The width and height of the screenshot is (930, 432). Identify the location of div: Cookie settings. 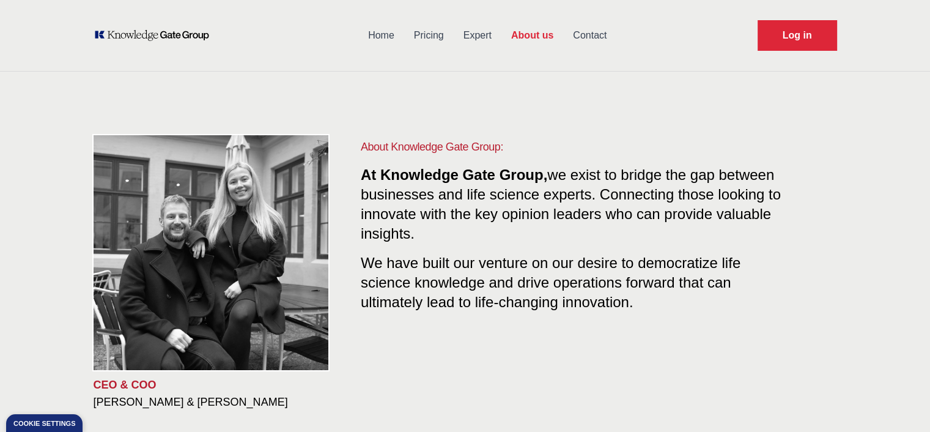
(44, 423).